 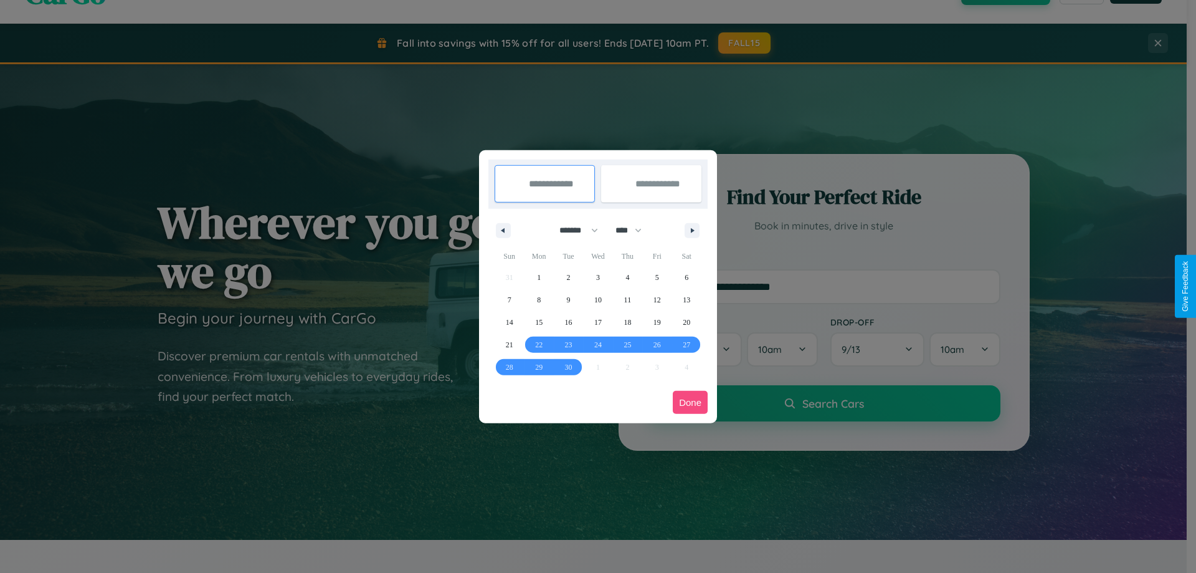 I want to click on span: 10, so click(x=598, y=300).